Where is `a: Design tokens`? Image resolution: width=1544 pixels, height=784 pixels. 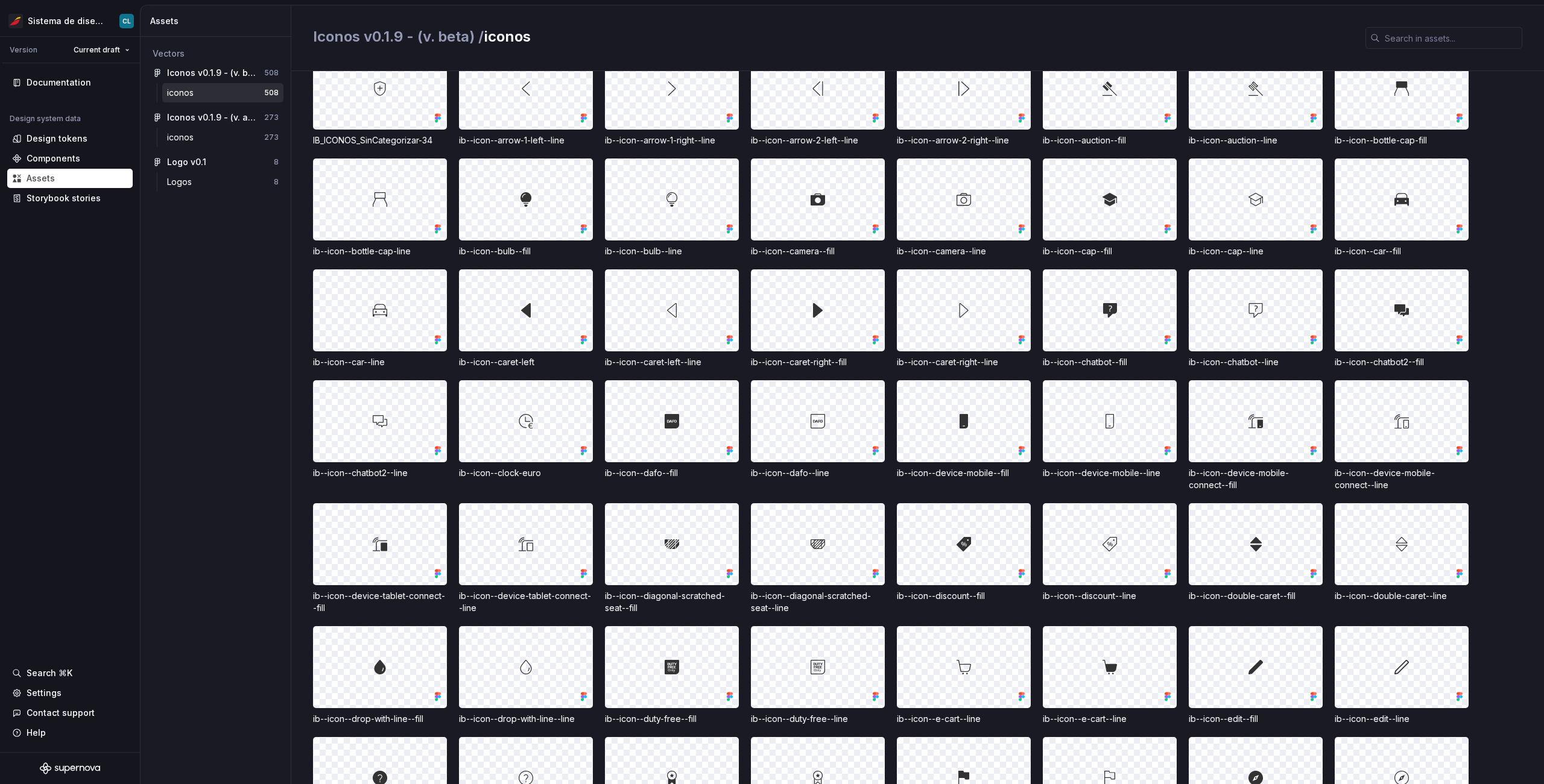
a: Design tokens is located at coordinates (70, 138).